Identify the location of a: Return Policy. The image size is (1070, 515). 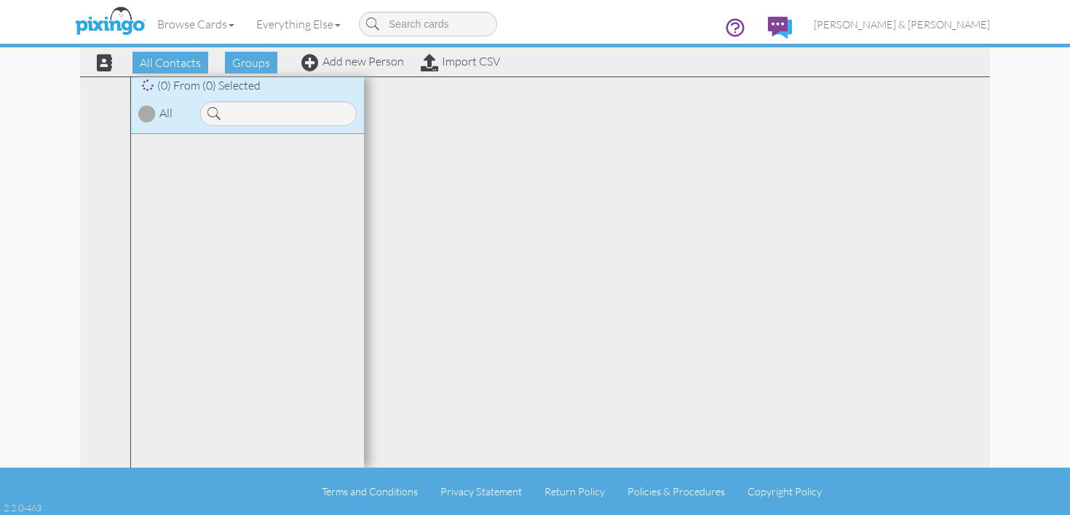
(574, 491).